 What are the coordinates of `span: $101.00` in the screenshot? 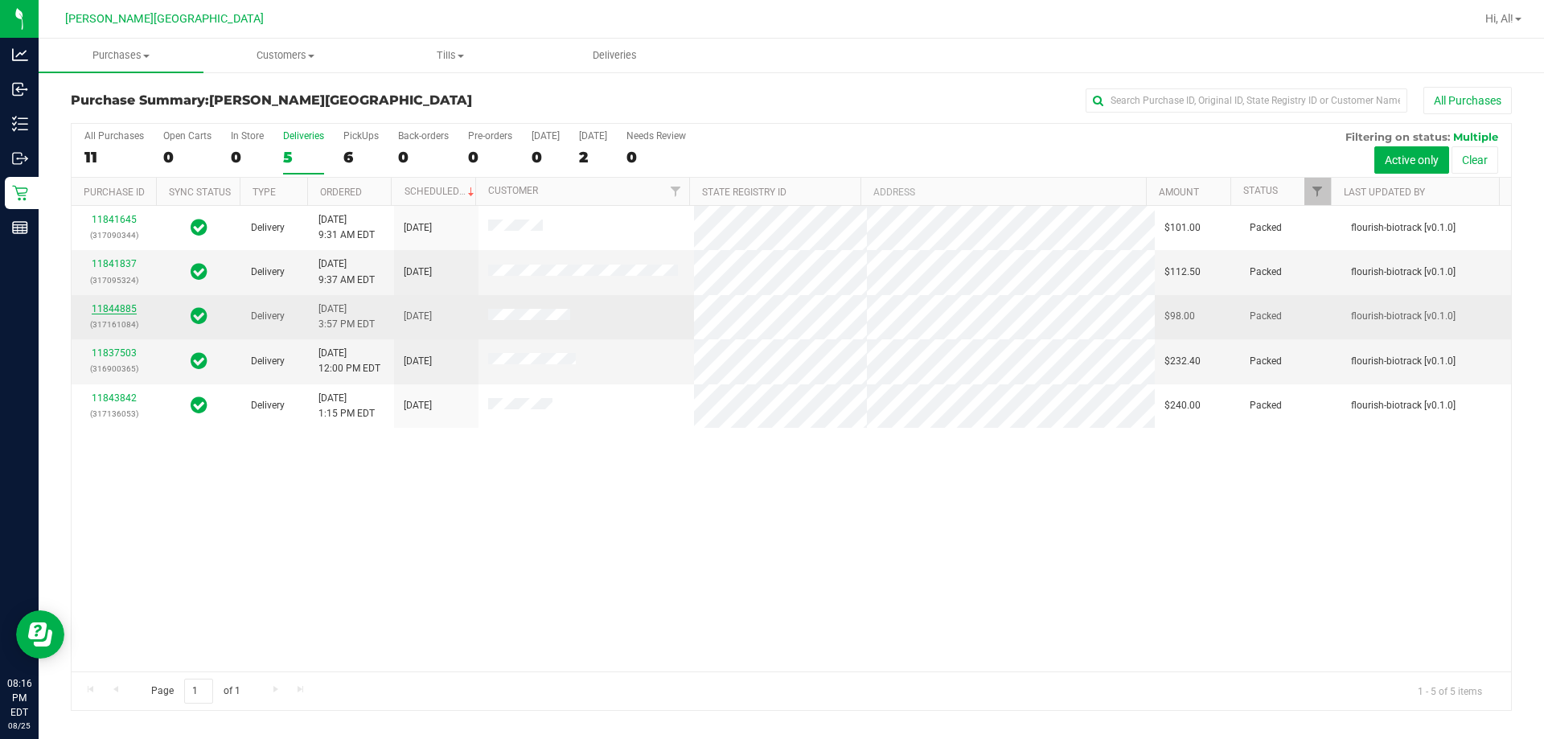 It's located at (1182, 228).